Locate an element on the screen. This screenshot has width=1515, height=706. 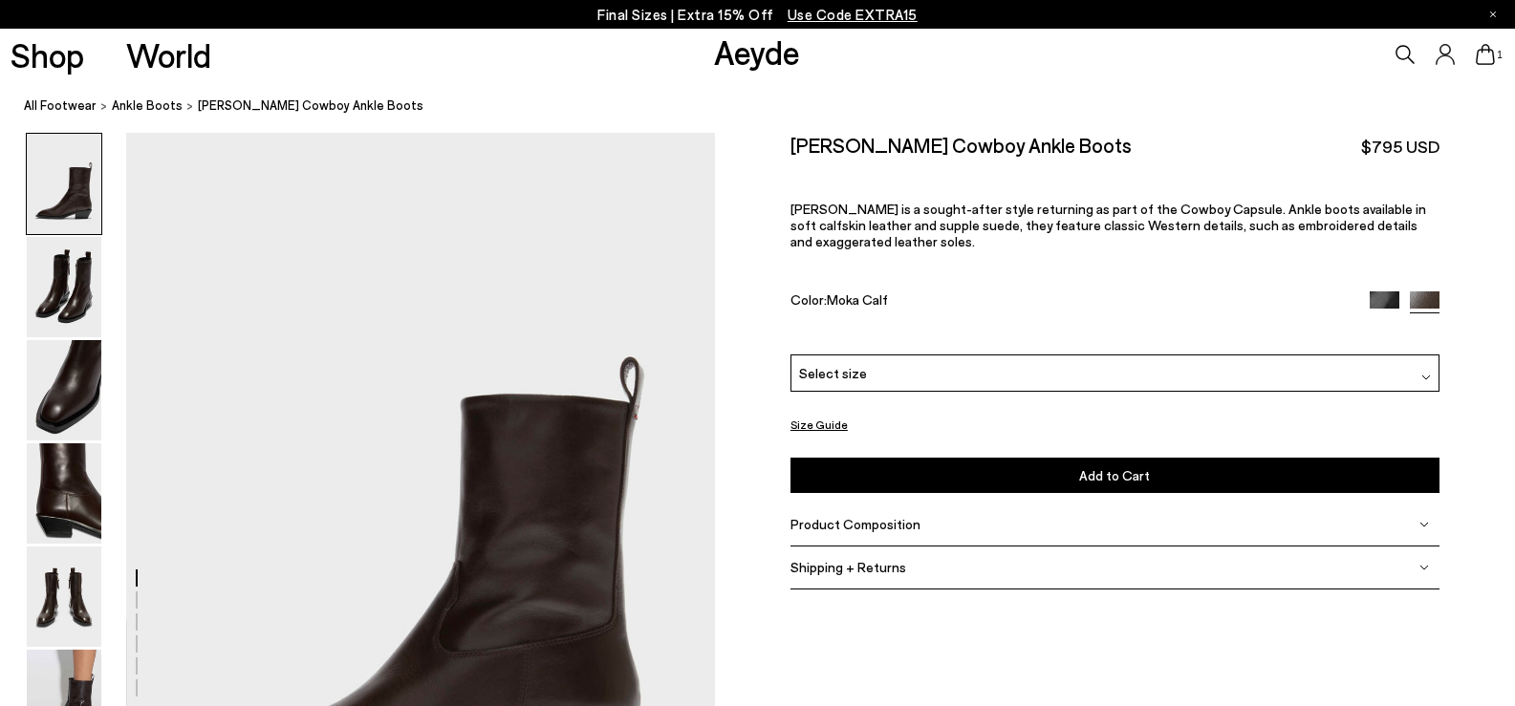
a: Aeyde is located at coordinates (757, 52).